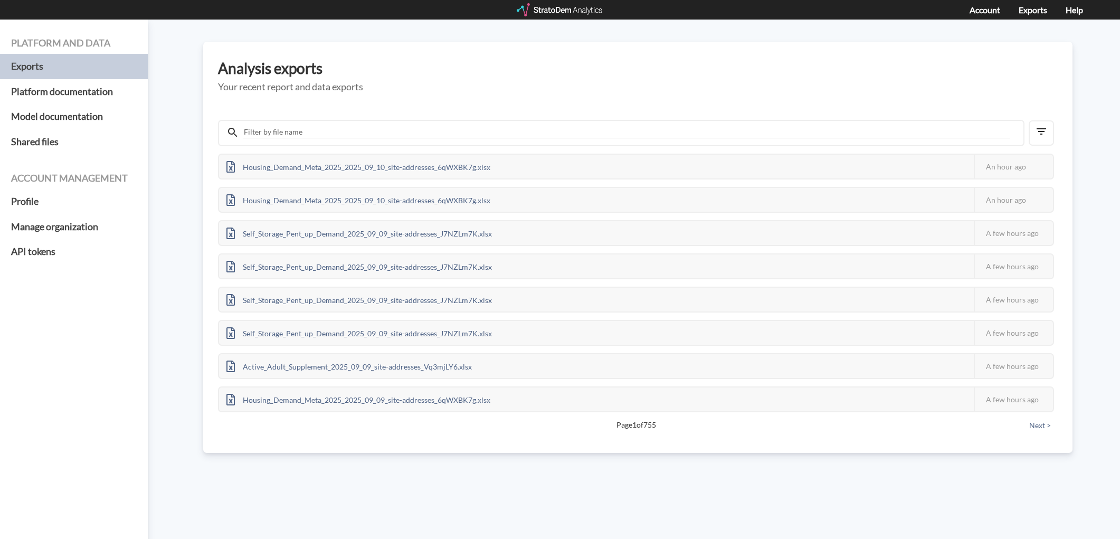 The image size is (1120, 539). What do you see at coordinates (1040, 426) in the screenshot?
I see `button: Next >` at bounding box center [1040, 426].